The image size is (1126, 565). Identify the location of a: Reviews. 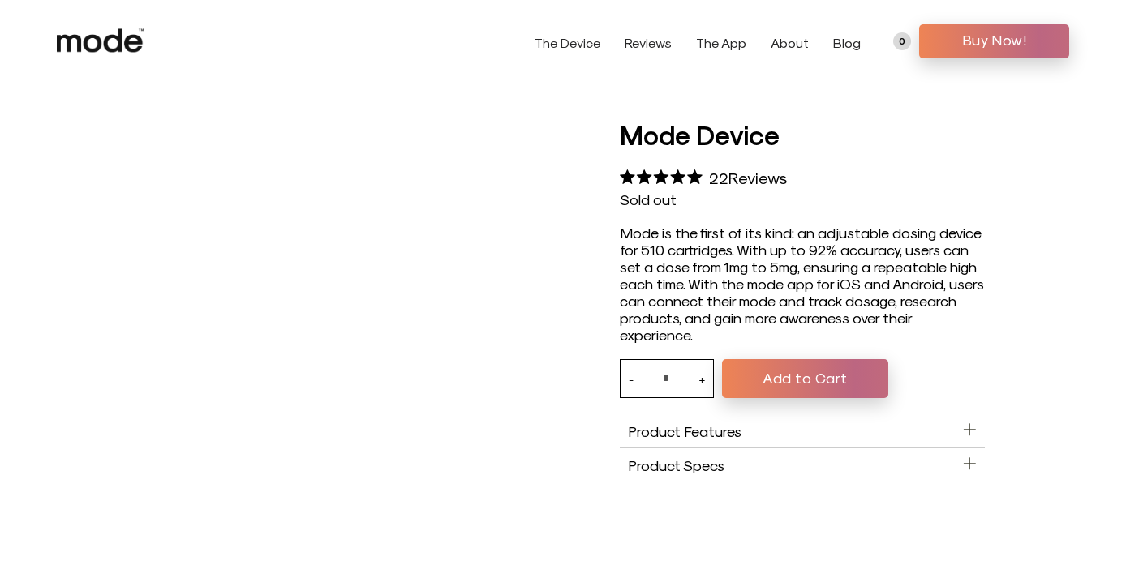
(648, 42).